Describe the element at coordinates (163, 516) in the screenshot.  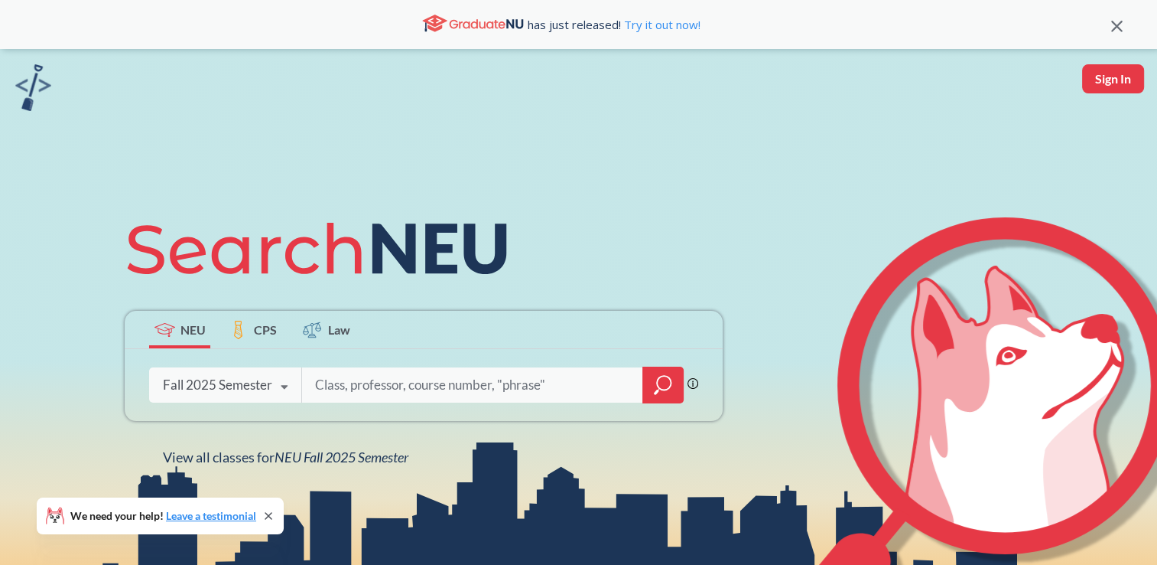
I see `span: We need your help!` at that location.